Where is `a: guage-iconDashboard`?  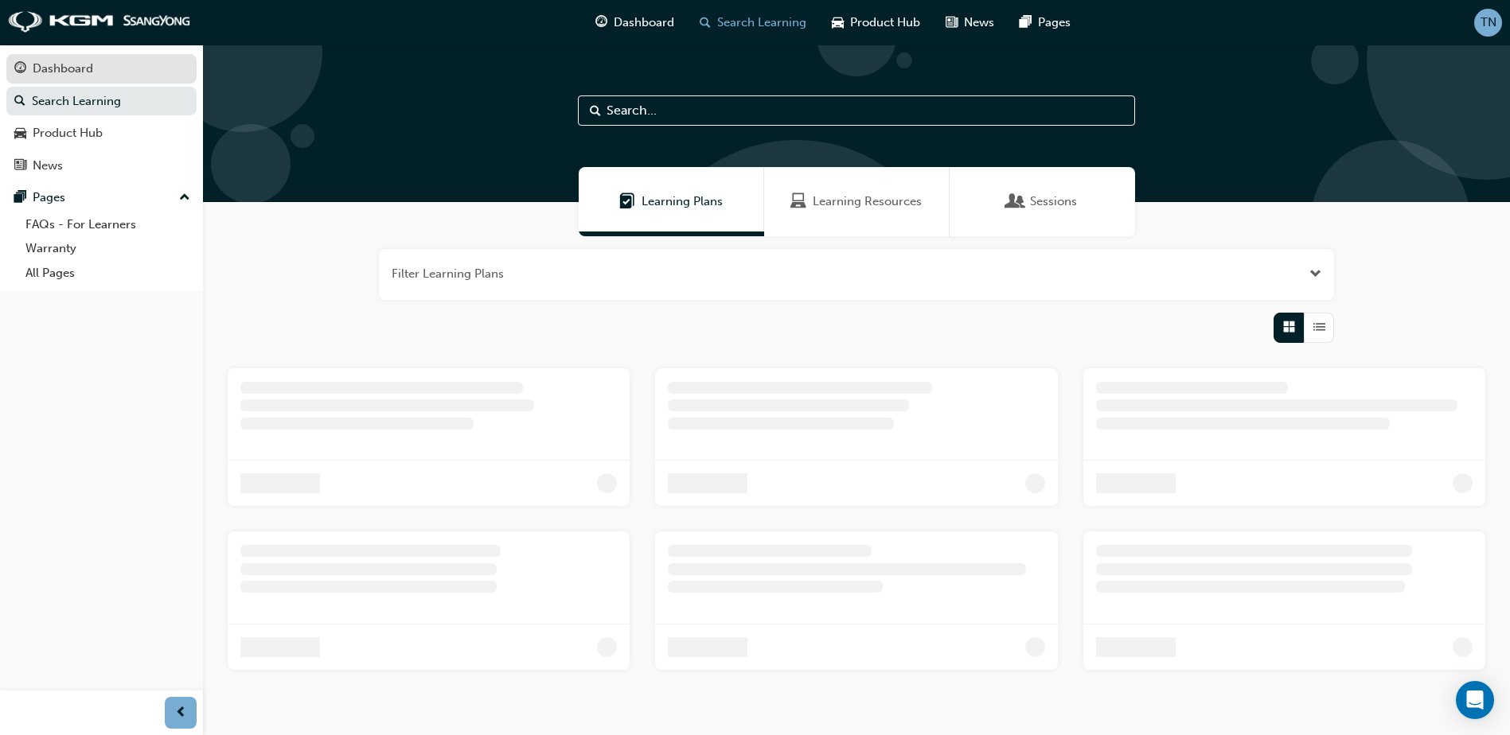
a: guage-iconDashboard is located at coordinates (634, 22).